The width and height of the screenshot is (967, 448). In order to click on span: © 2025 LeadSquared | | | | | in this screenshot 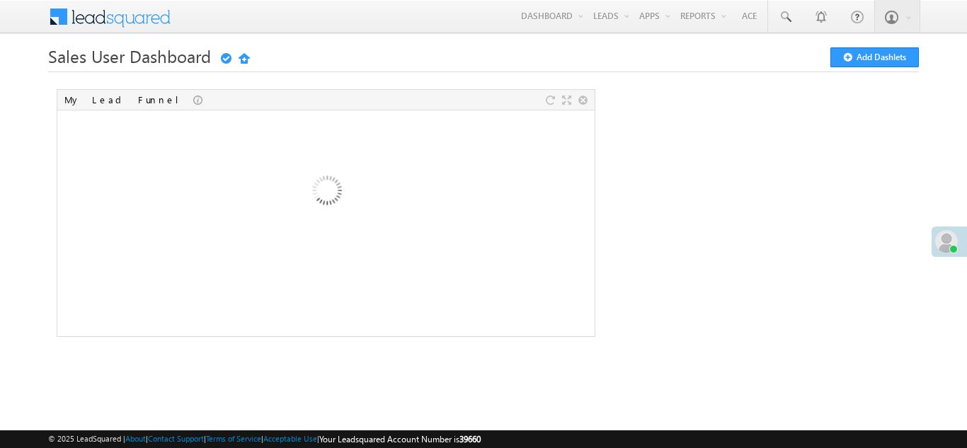, I will do `click(264, 439)`.